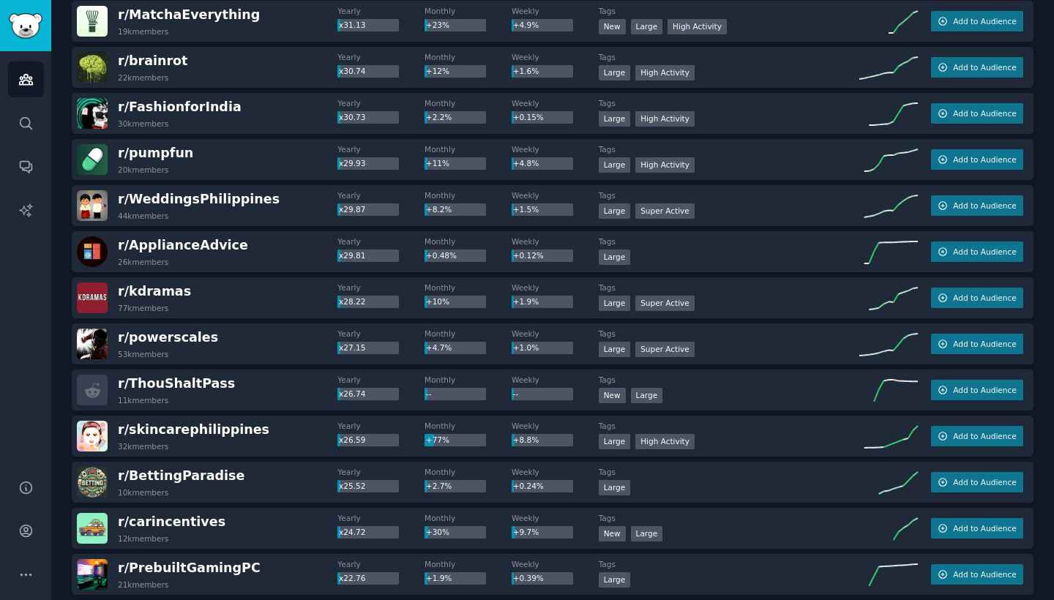 The image size is (1054, 600). I want to click on span: +0.39%, so click(529, 578).